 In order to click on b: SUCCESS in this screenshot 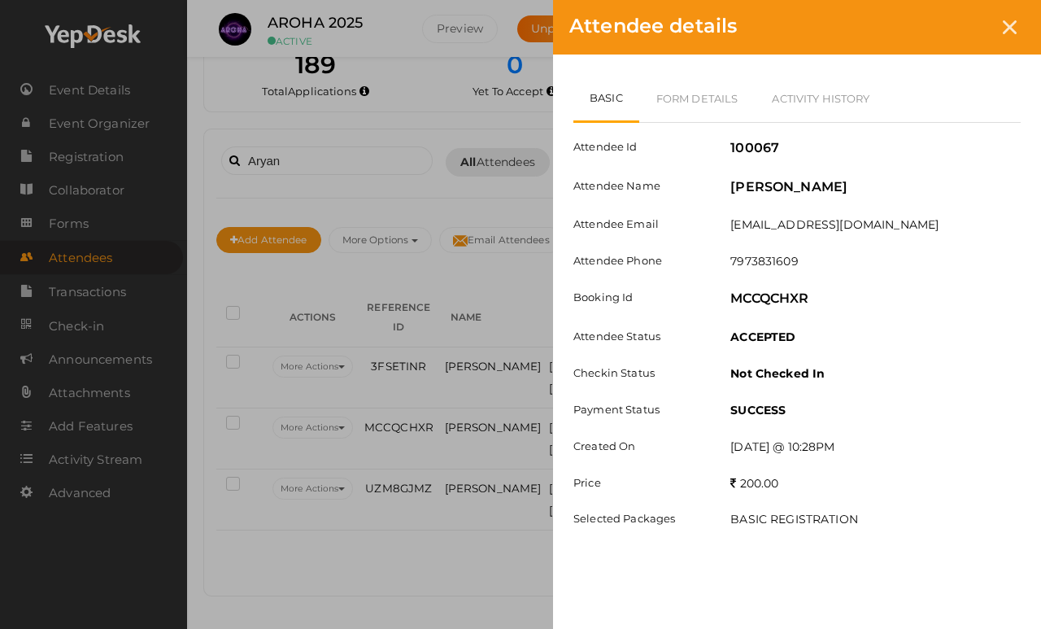, I will do `click(758, 410)`.